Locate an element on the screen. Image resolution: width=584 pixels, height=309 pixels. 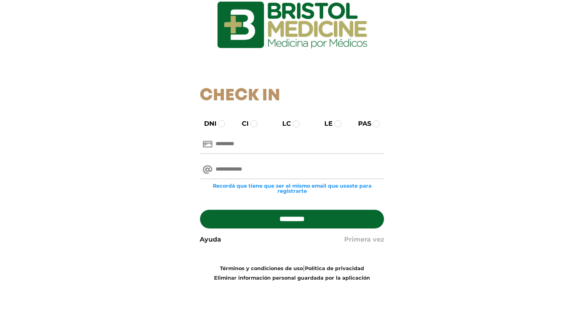
label: PAS is located at coordinates (361, 124).